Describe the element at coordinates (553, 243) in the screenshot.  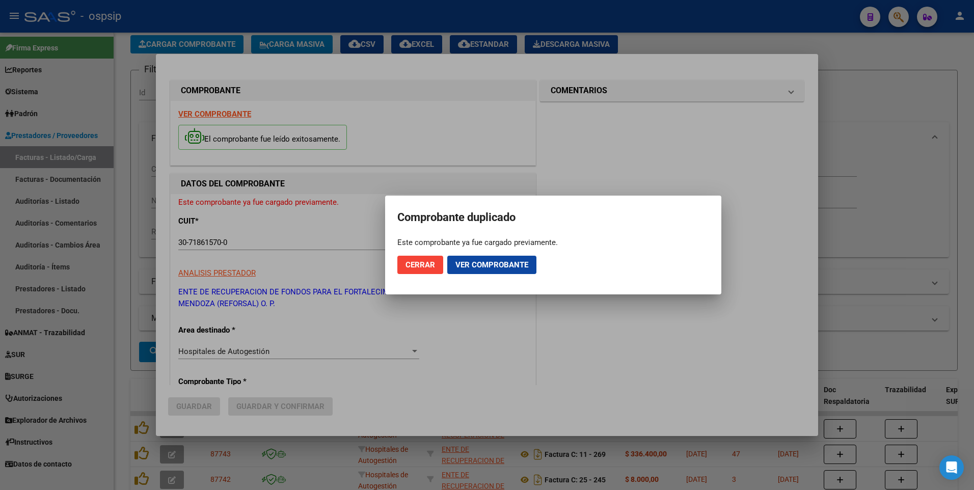
I see `div: Este comprobante ya fue cargado previamente.` at that location.